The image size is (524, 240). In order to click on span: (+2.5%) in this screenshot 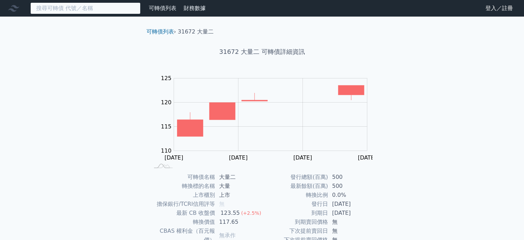, I will do `click(251, 213)`.